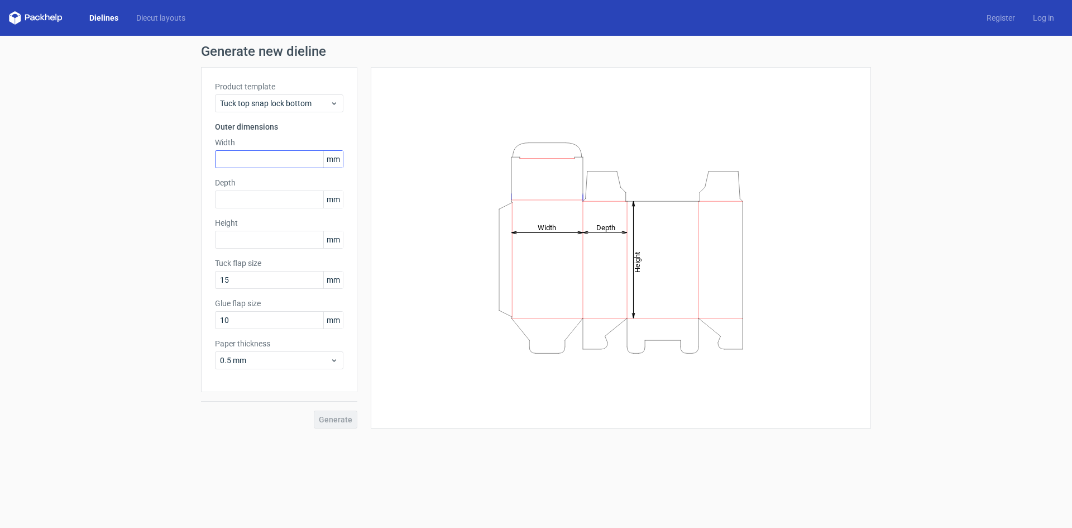 The height and width of the screenshot is (528, 1072). I want to click on h3: Outer dimensions, so click(279, 127).